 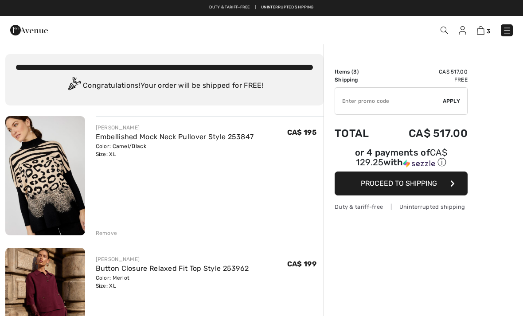 I want to click on td: Shipping, so click(x=359, y=80).